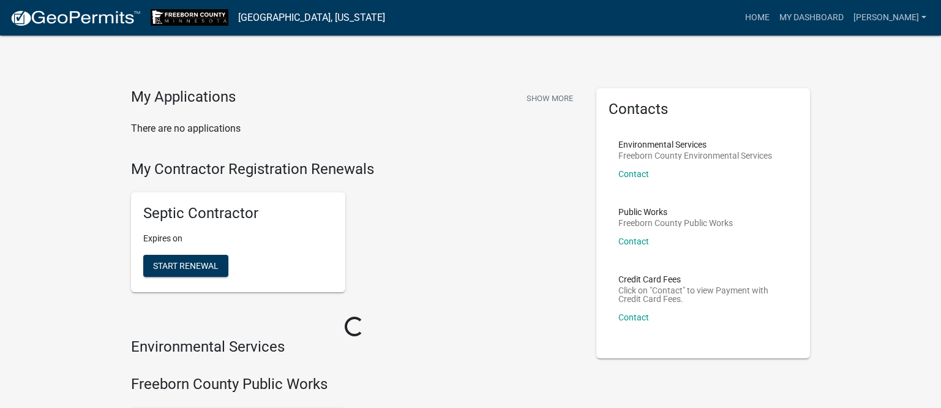  Describe the element at coordinates (550, 98) in the screenshot. I see `button: Show More` at that location.